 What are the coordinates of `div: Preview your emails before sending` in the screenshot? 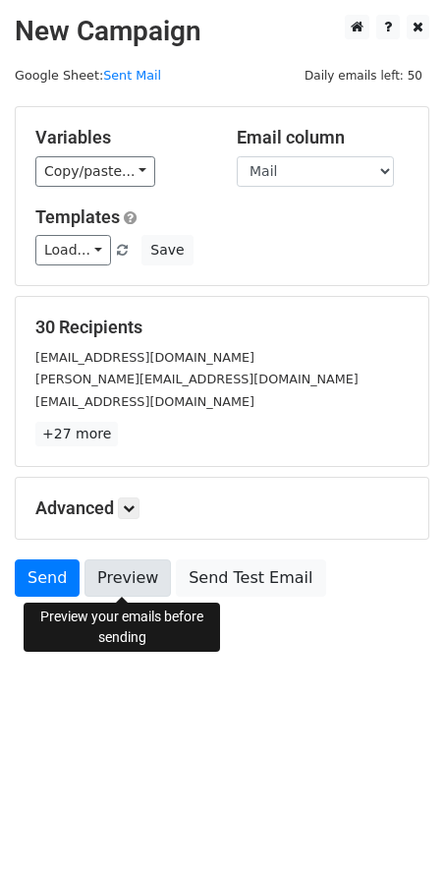 It's located at (122, 627).